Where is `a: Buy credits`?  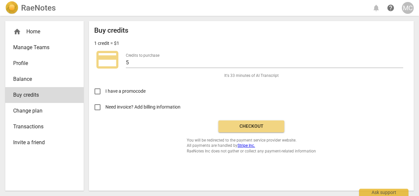 a: Buy credits is located at coordinates (44, 95).